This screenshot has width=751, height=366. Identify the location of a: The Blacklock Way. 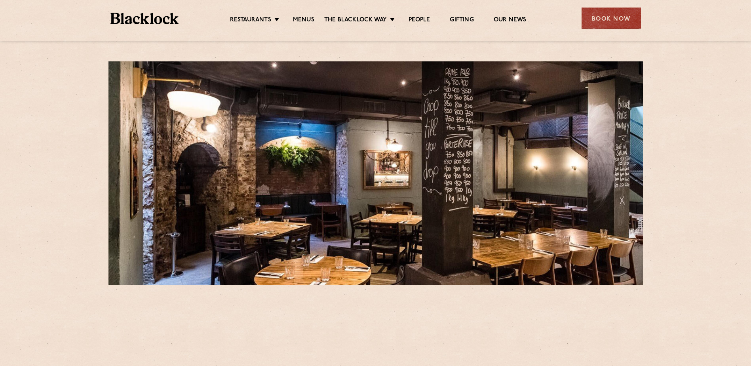
(355, 21).